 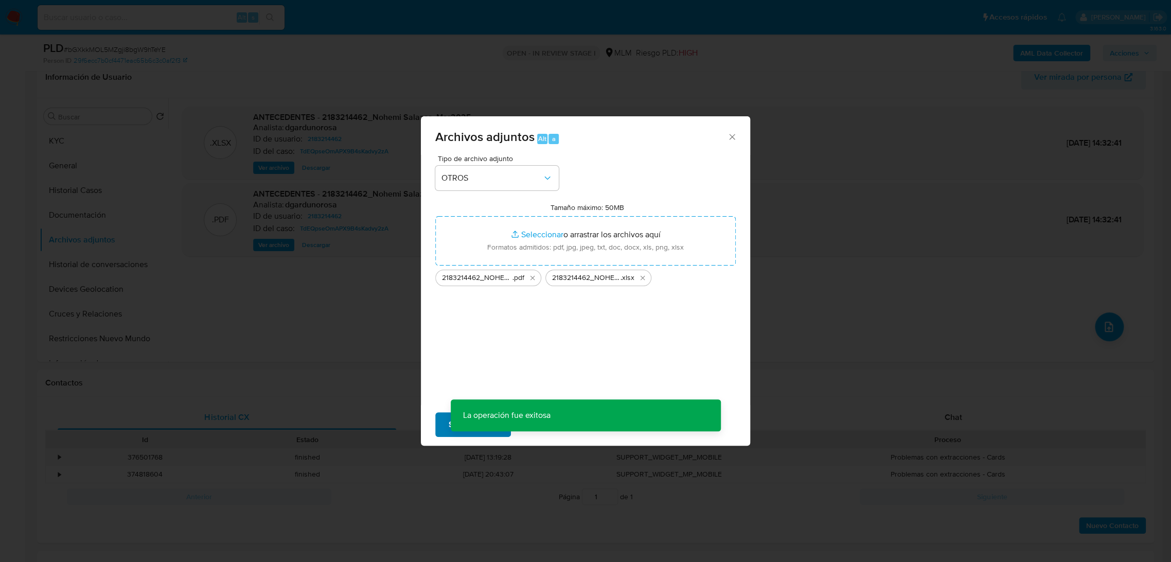 What do you see at coordinates (542, 138) in the screenshot?
I see `span: Alt` at bounding box center [542, 138].